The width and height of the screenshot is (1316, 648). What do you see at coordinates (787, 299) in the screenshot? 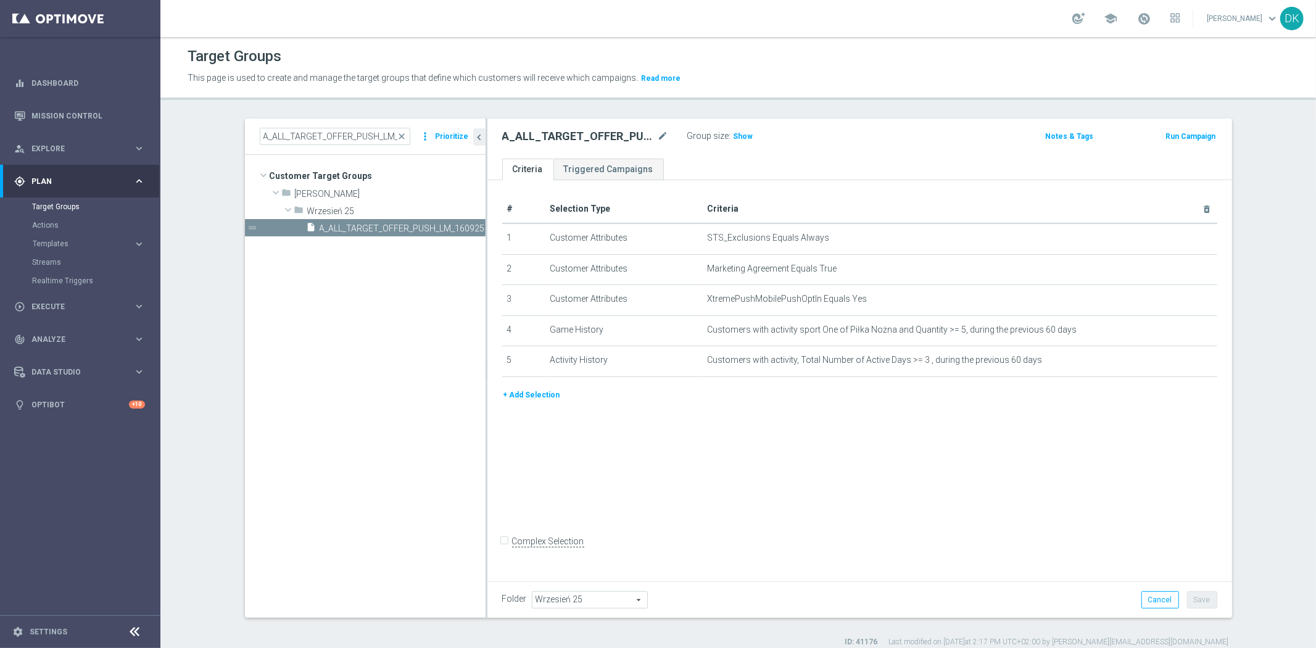
I see `span: XtremePushMobilePushOptIn Equals Yes` at bounding box center [787, 299].